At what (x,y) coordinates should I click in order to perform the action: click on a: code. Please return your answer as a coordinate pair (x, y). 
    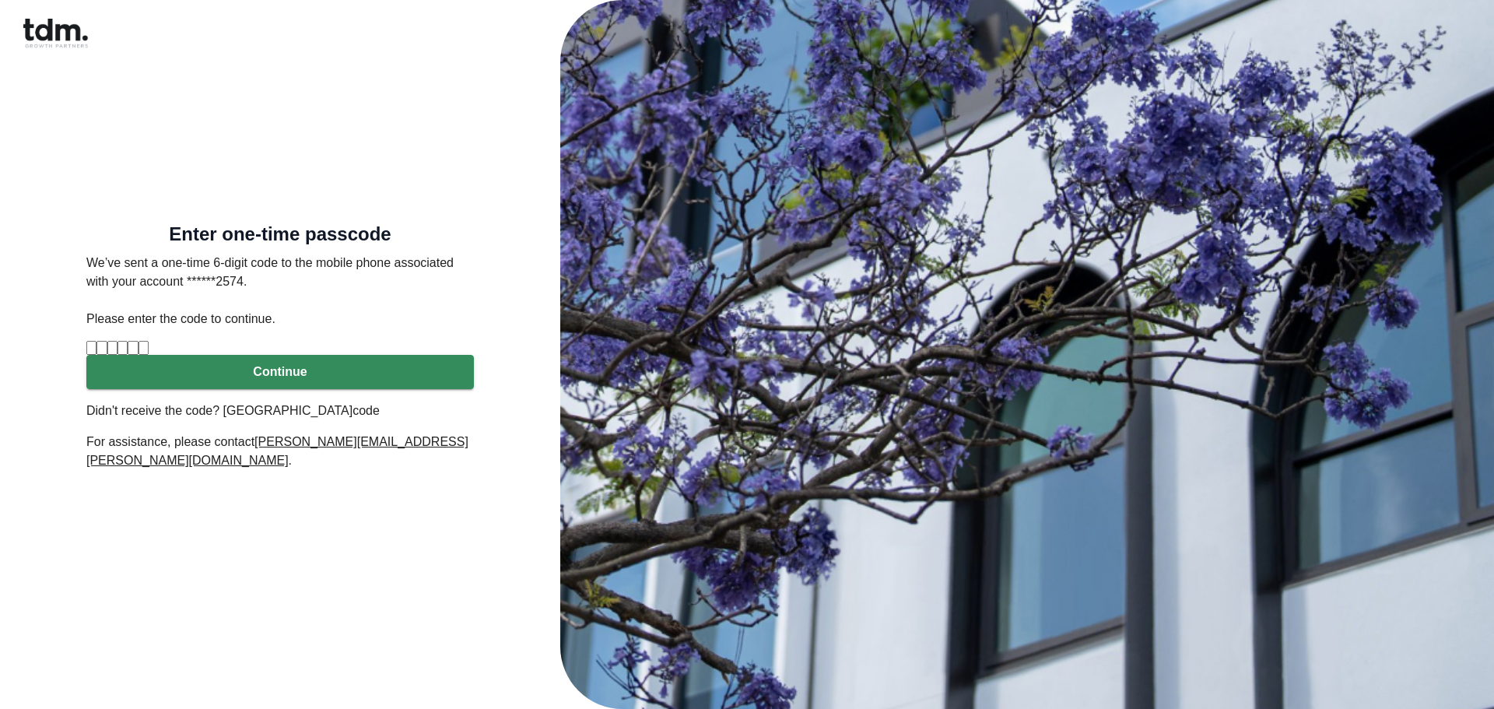
    Looking at the image, I should click on (366, 410).